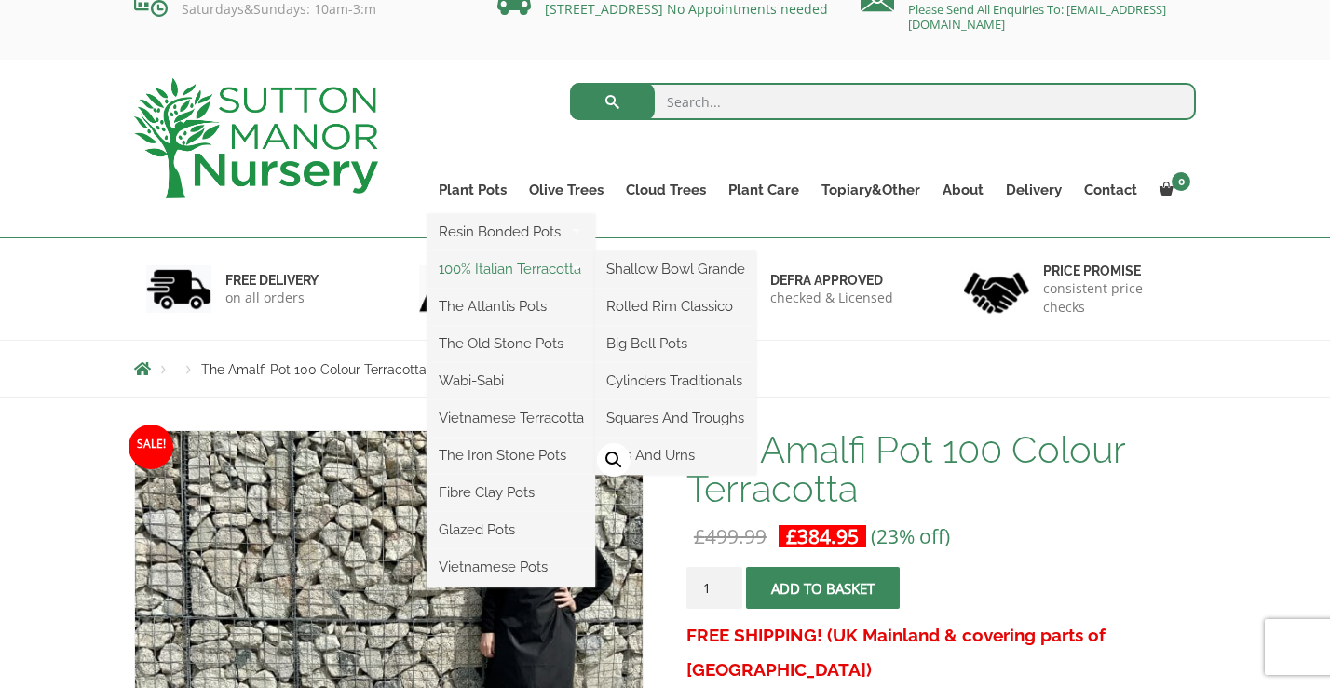  I want to click on a: Fibre Clay Pots, so click(511, 493).